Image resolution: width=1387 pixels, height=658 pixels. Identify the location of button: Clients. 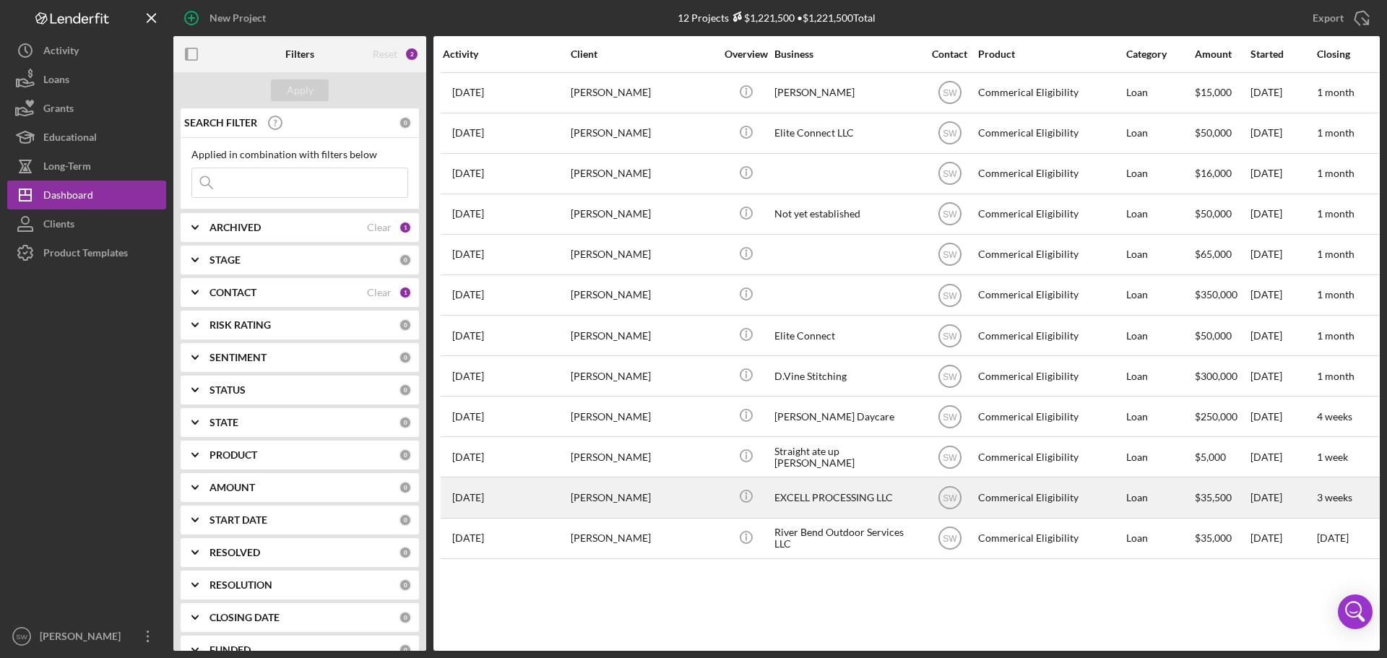
(87, 224).